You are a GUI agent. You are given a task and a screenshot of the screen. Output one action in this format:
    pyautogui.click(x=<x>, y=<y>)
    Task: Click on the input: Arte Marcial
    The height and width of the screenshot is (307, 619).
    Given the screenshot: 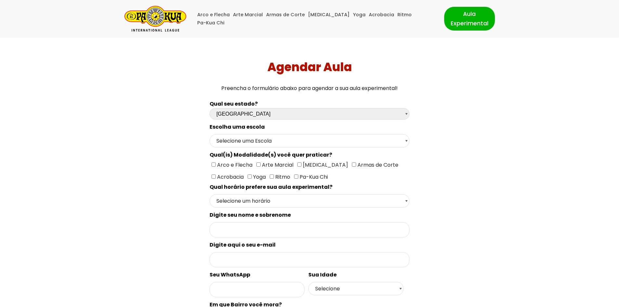 What is the action you would take?
    pyautogui.click(x=259, y=165)
    